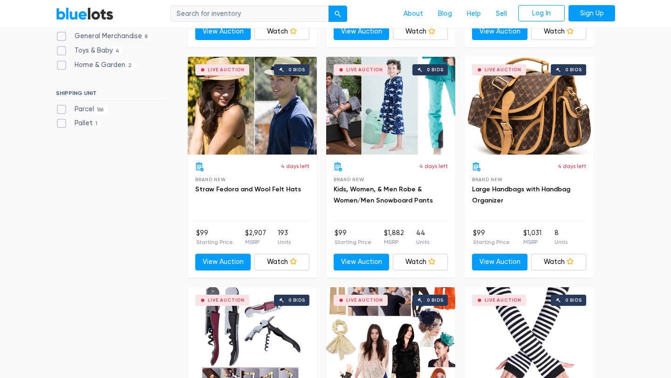 This screenshot has height=378, width=671. What do you see at coordinates (96, 124) in the screenshot?
I see `span: 1` at bounding box center [96, 124].